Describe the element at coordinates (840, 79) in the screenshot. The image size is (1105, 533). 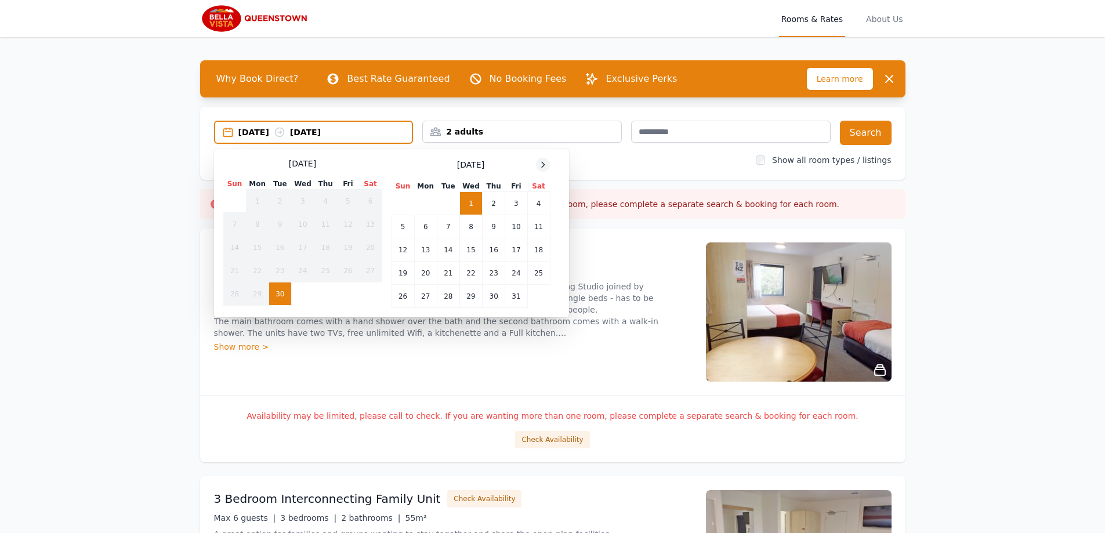
I see `span: Learn more` at that location.